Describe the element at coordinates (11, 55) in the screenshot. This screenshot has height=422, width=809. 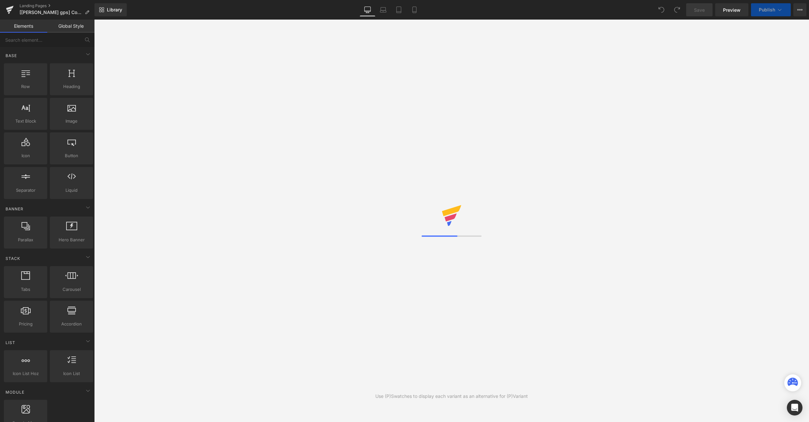
I see `span: Base` at that location.